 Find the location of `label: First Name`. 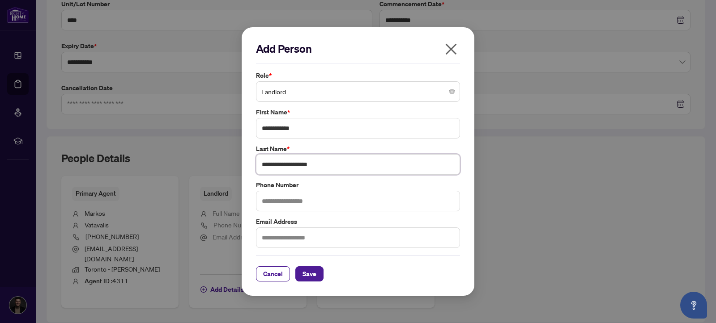

label: First Name is located at coordinates (358, 112).